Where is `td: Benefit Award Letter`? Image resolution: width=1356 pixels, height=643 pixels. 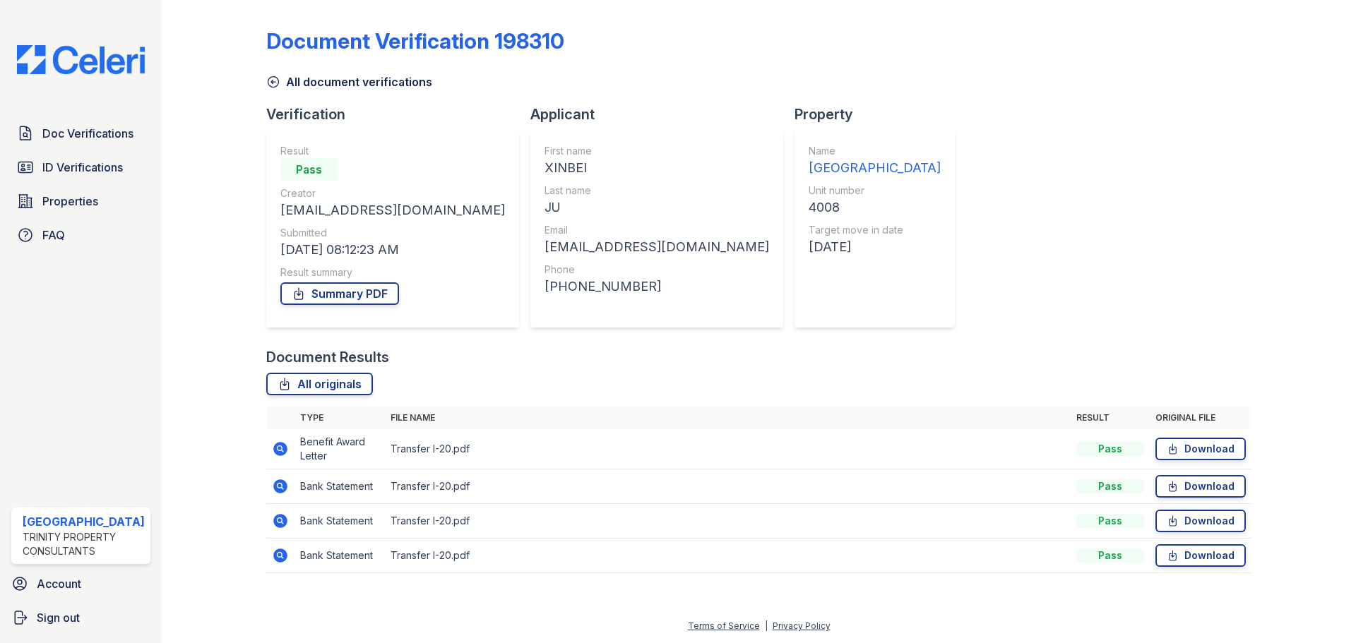
td: Benefit Award Letter is located at coordinates (340, 449).